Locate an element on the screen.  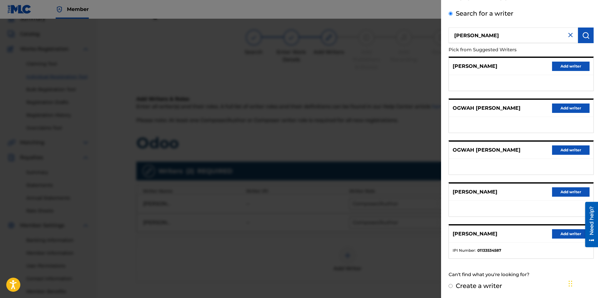
div: Drag is located at coordinates (570, 283).